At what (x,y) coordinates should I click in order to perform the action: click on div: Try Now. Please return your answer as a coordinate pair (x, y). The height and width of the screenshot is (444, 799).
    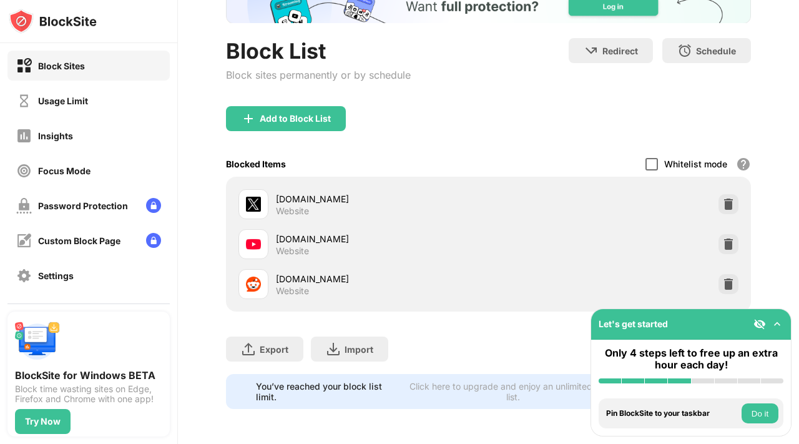
    Looking at the image, I should click on (42, 421).